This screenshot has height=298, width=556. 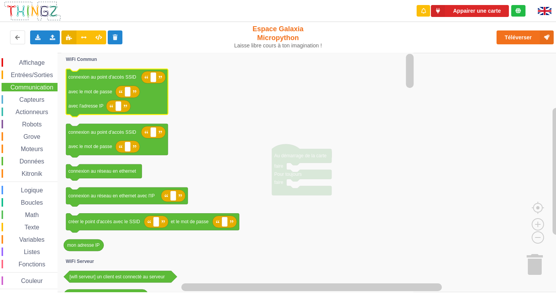 I want to click on span: Affichage, so click(x=32, y=63).